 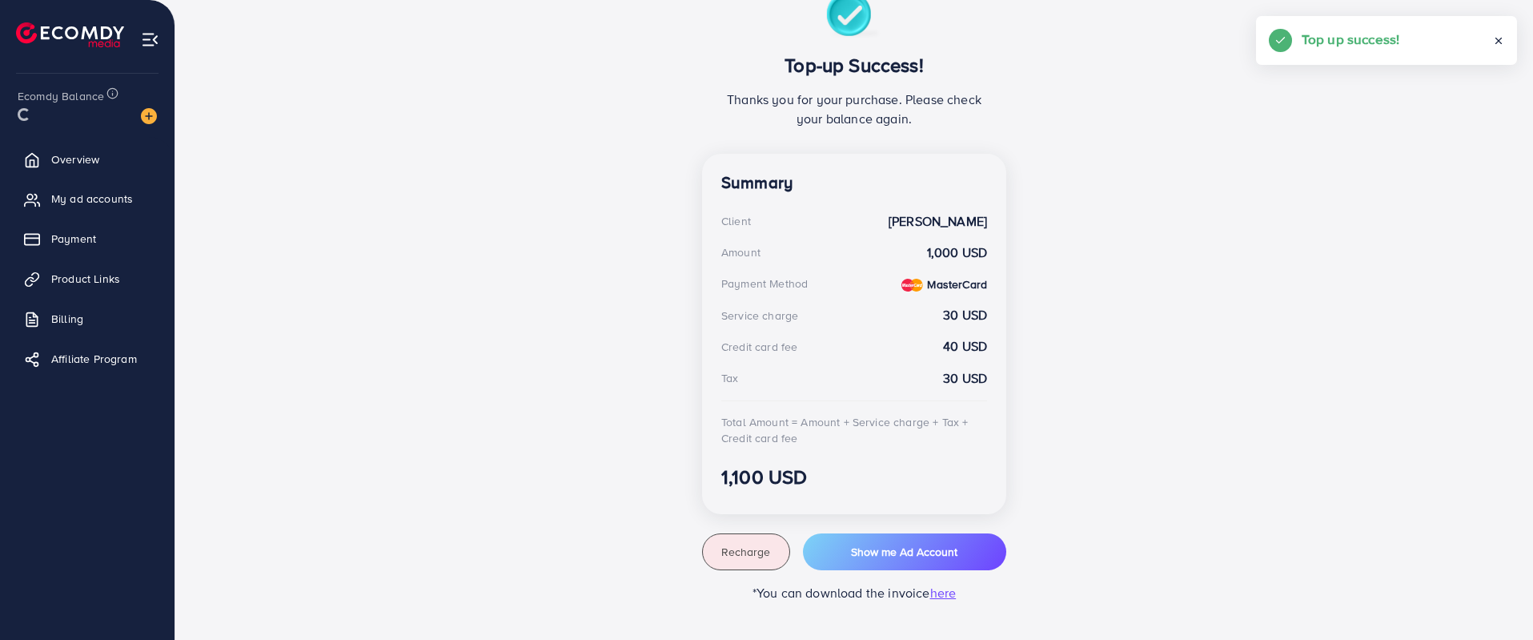 What do you see at coordinates (912, 285) in the screenshot?
I see `img: credit` at bounding box center [912, 285].